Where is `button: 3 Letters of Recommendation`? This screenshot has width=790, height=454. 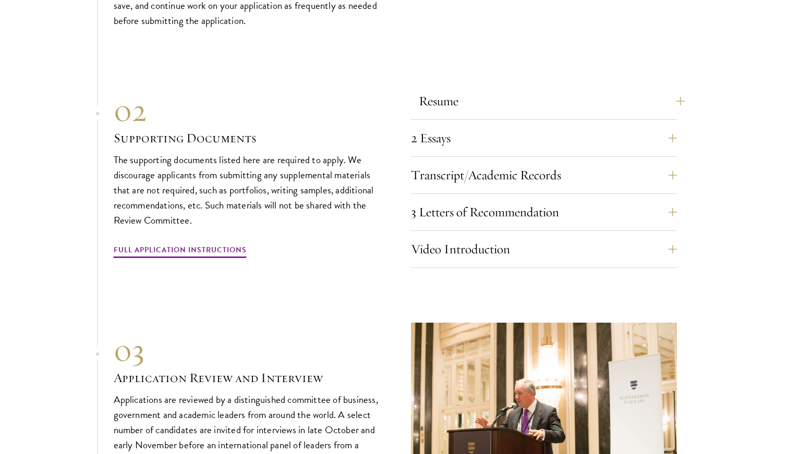 button: 3 Letters of Recommendation is located at coordinates (544, 212).